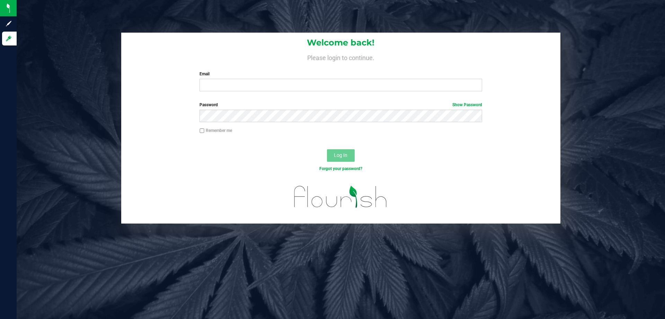  Describe the element at coordinates (216, 130) in the screenshot. I see `label: Remember me` at that location.